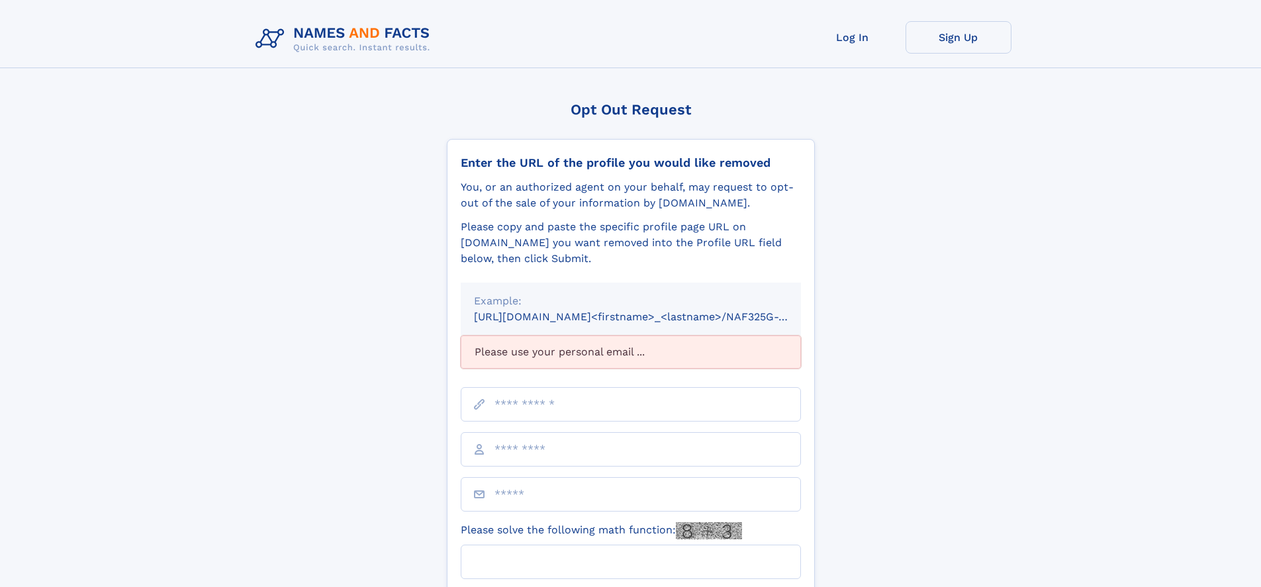 The width and height of the screenshot is (1261, 587). Describe the element at coordinates (631, 352) in the screenshot. I see `div: Please use your personal email ...` at that location.